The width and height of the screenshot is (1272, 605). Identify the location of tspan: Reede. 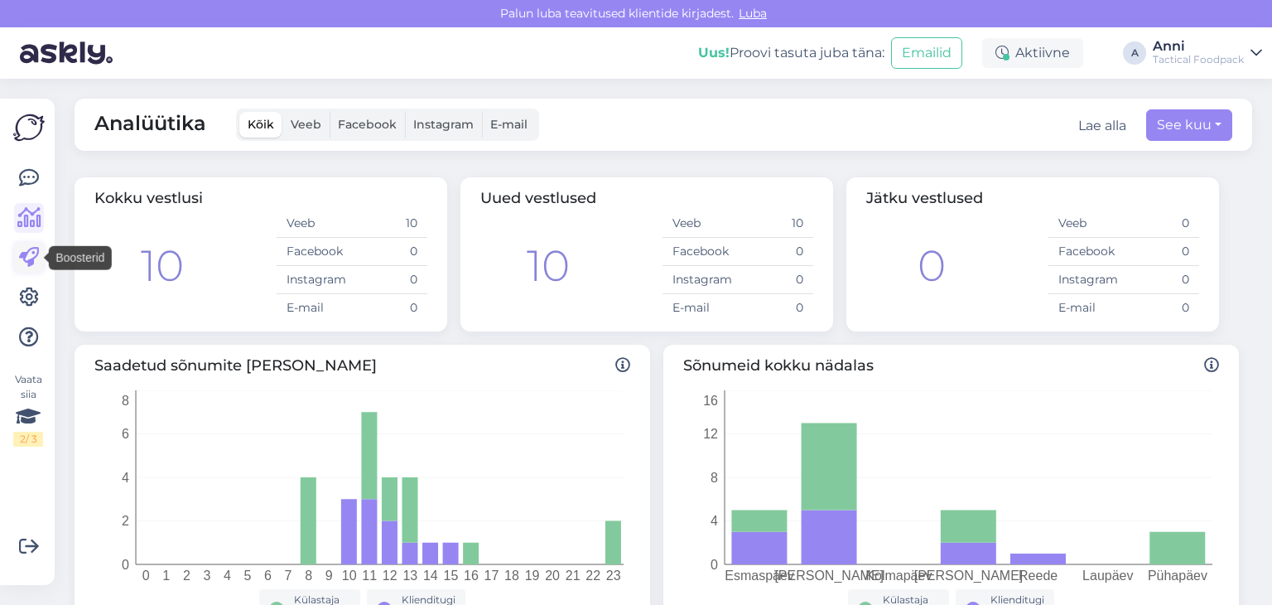
(1038, 575).